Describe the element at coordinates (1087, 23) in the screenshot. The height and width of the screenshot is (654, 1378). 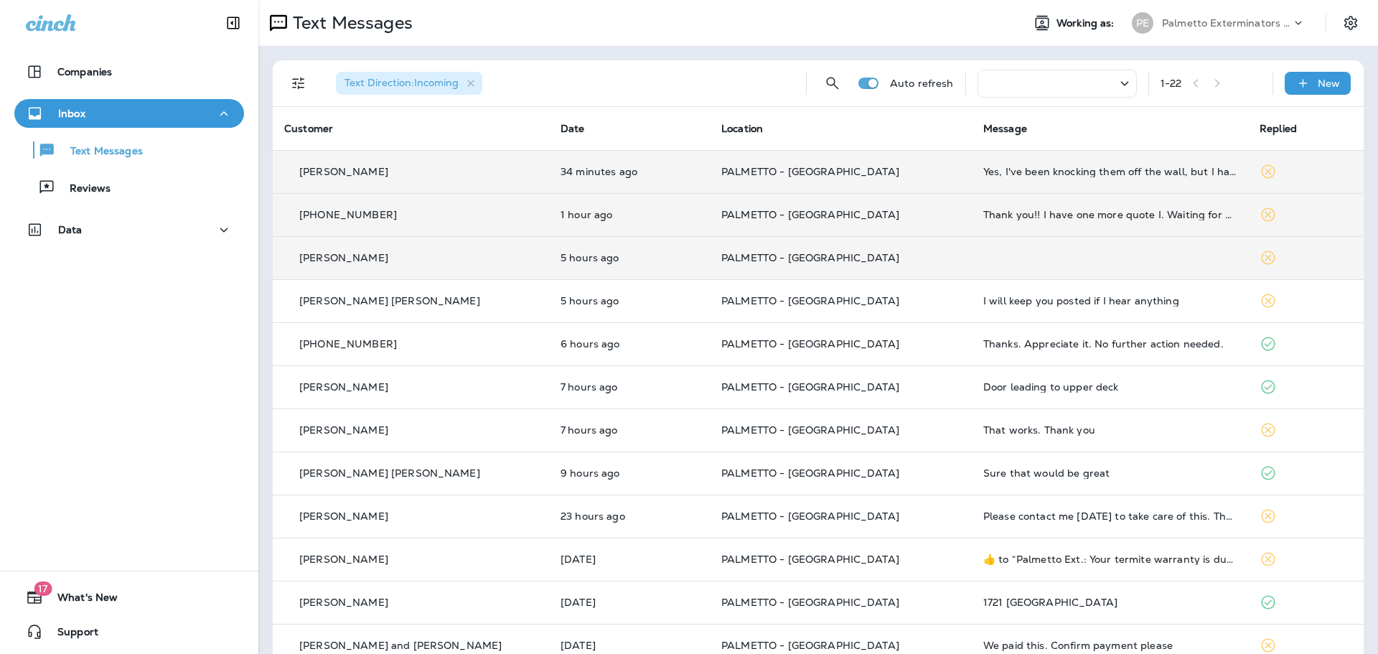
I see `span: Working as:` at that location.